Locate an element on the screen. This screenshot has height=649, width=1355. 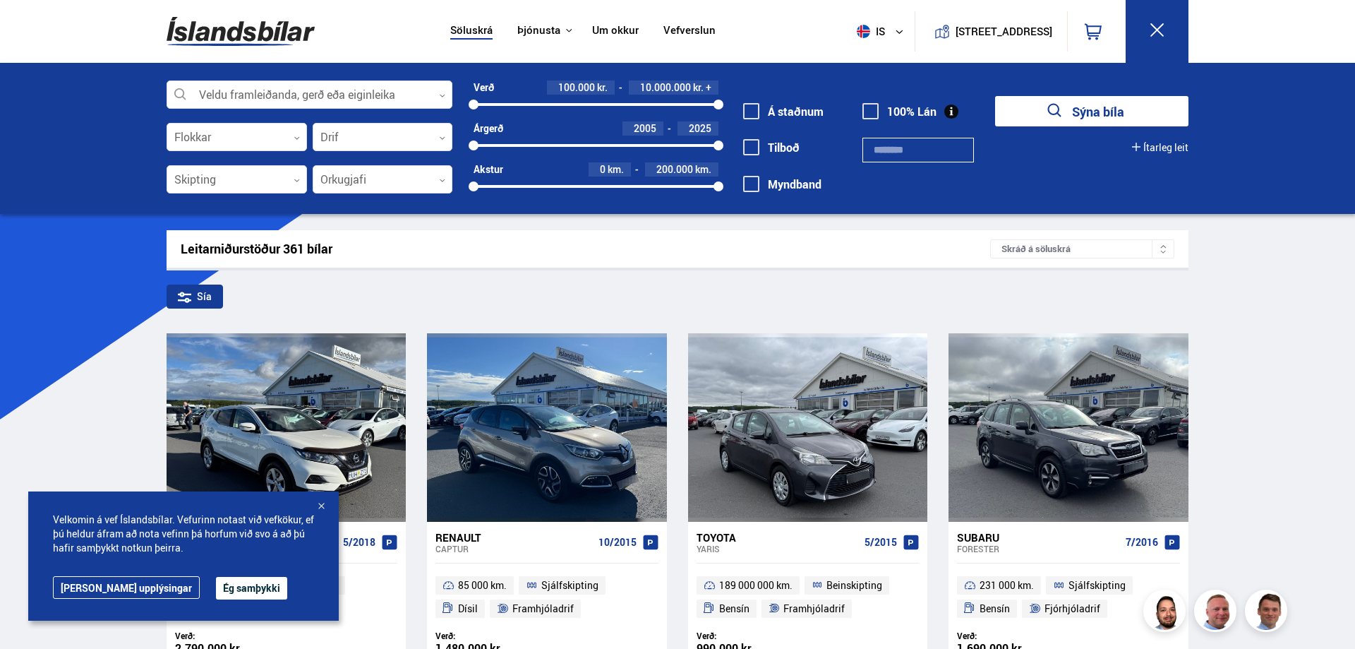
label: Tilboð is located at coordinates (772, 148).